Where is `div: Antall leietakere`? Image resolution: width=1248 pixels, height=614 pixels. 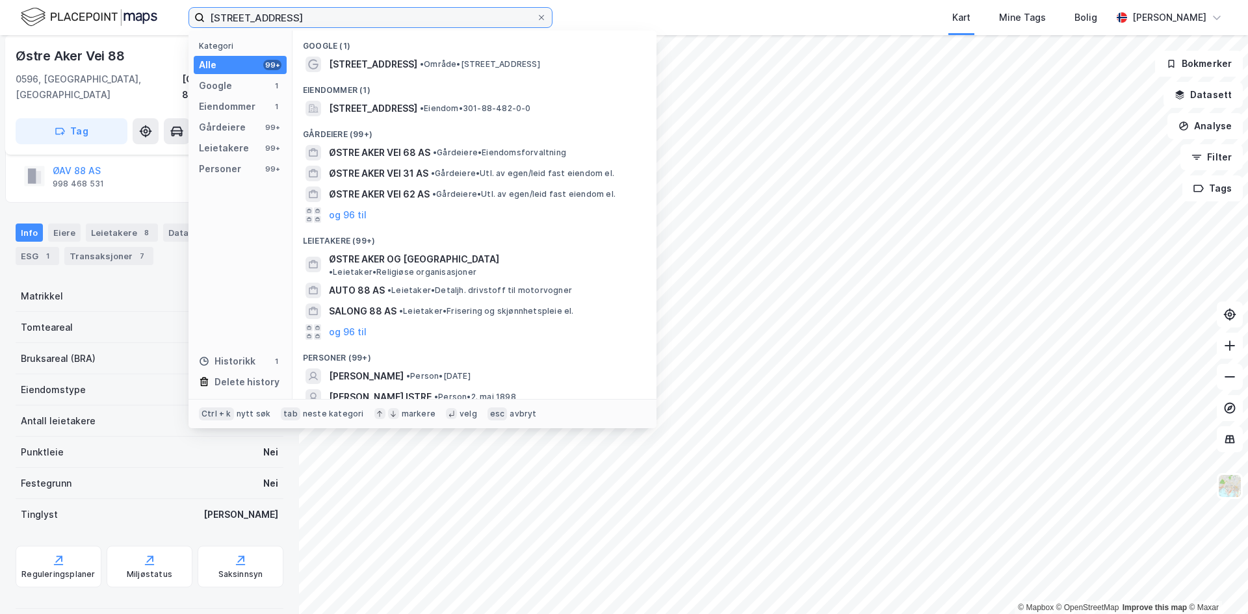
div: Antall leietakere is located at coordinates (58, 421).